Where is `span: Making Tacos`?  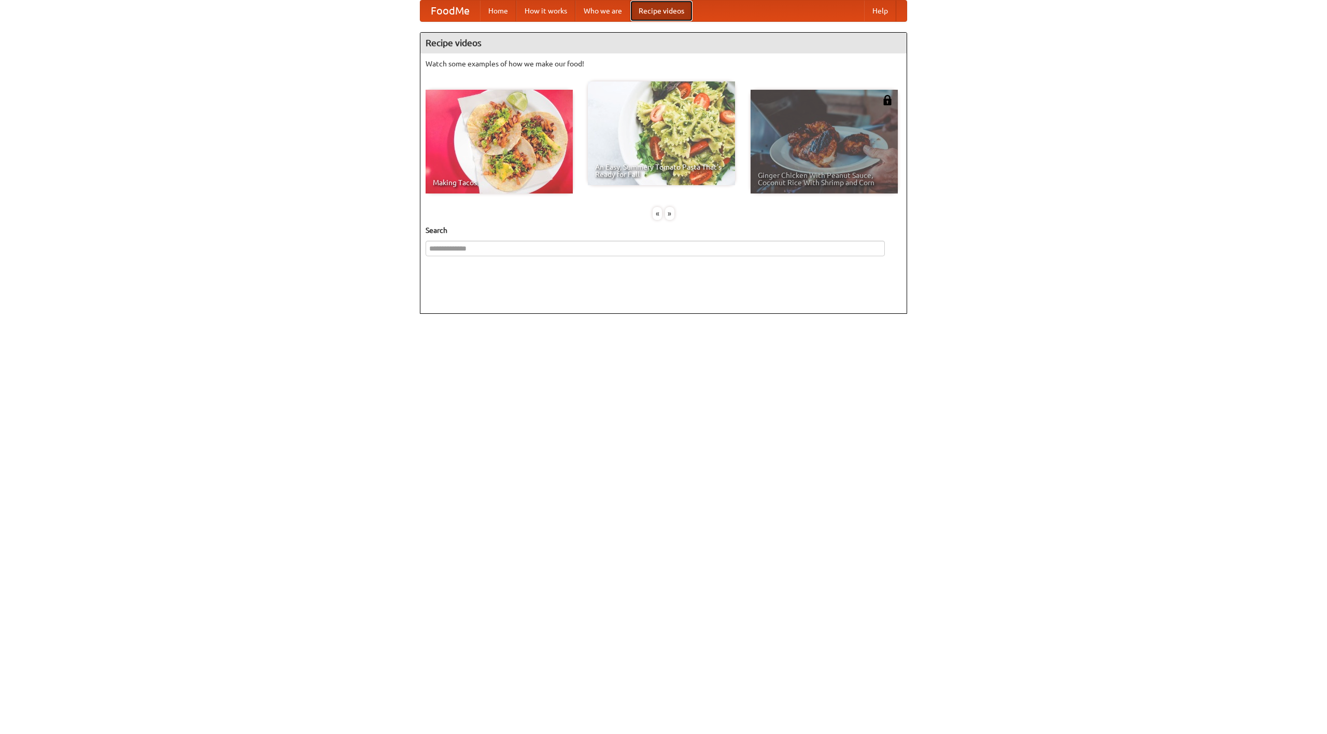 span: Making Tacos is located at coordinates (499, 183).